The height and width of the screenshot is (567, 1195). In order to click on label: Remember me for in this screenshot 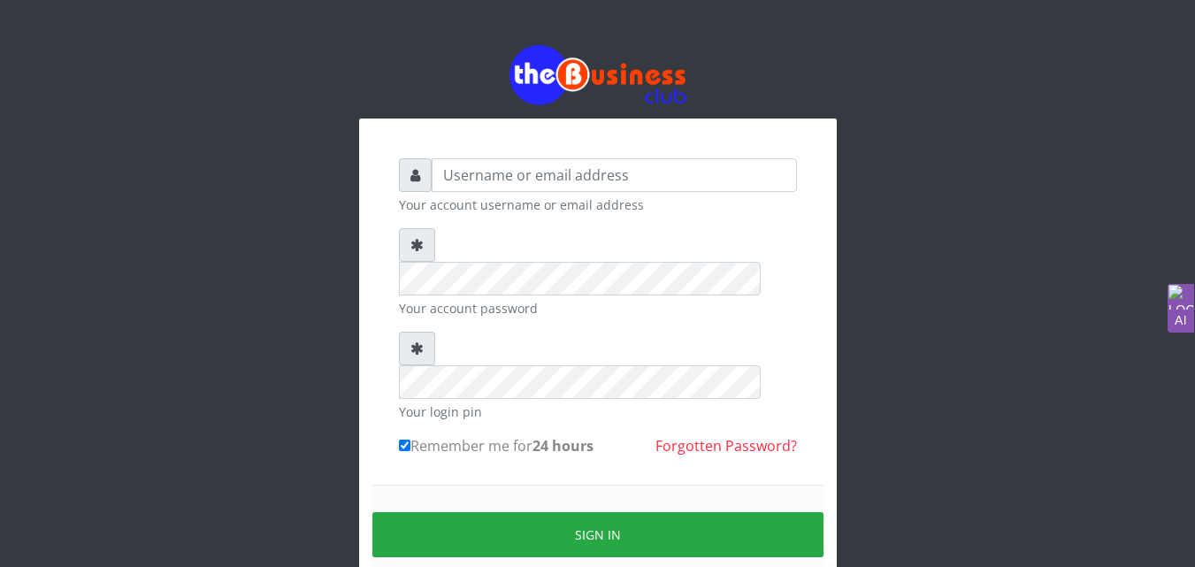, I will do `click(496, 446)`.